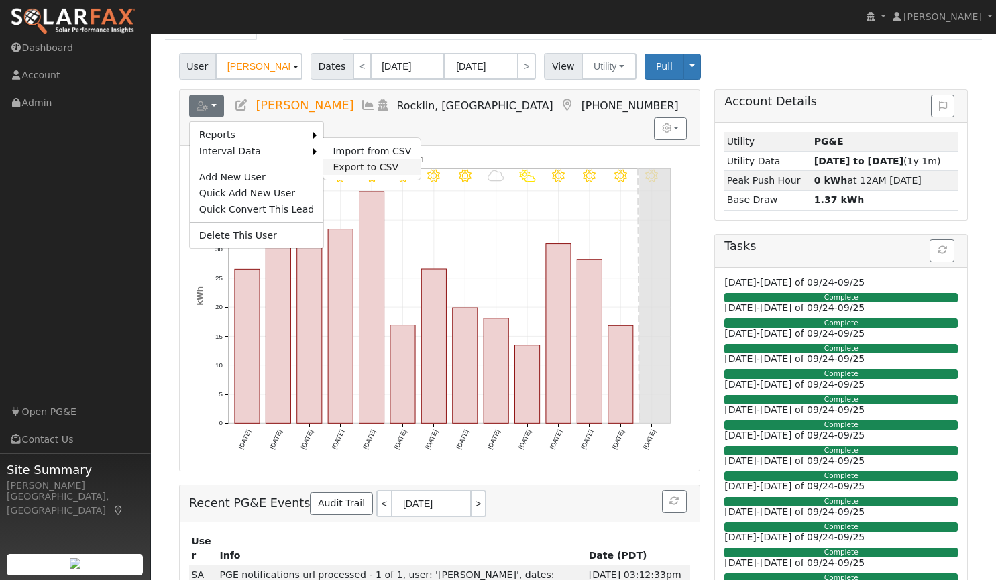 The width and height of the screenshot is (996, 580). Describe the element at coordinates (371, 175) in the screenshot. I see `i: 9/05 - Clear` at that location.